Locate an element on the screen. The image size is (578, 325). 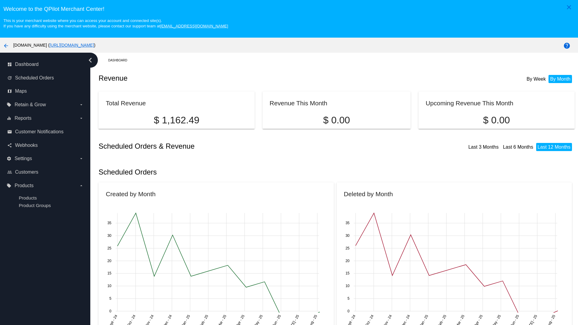
h2: Scheduled Orders is located at coordinates (217, 172).